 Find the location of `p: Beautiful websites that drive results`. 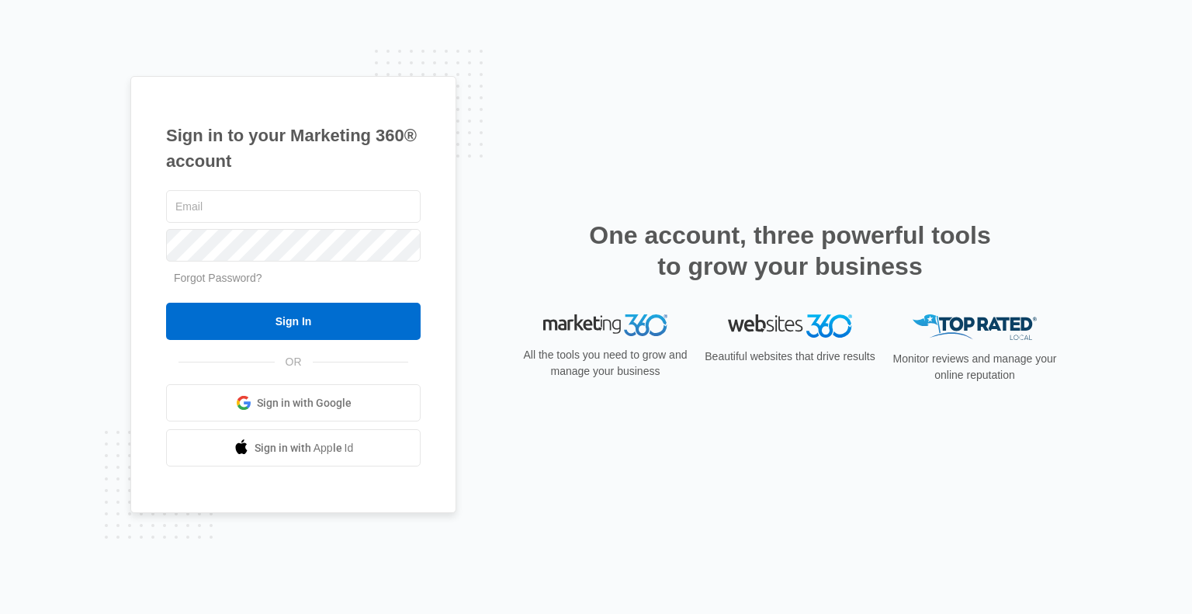

p: Beautiful websites that drive results is located at coordinates (790, 356).